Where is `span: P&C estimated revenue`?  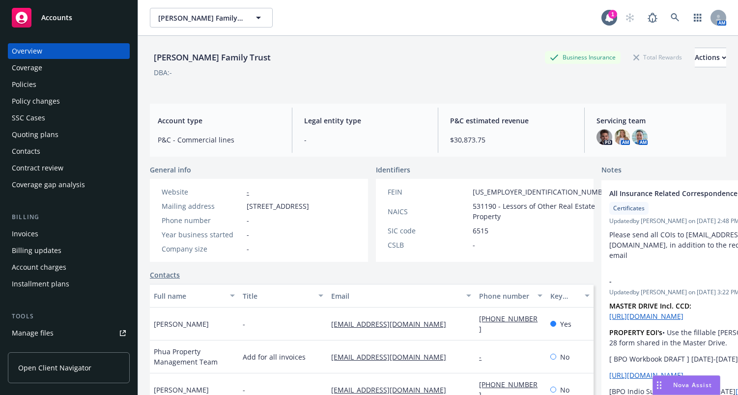 span: P&C estimated revenue is located at coordinates (511, 120).